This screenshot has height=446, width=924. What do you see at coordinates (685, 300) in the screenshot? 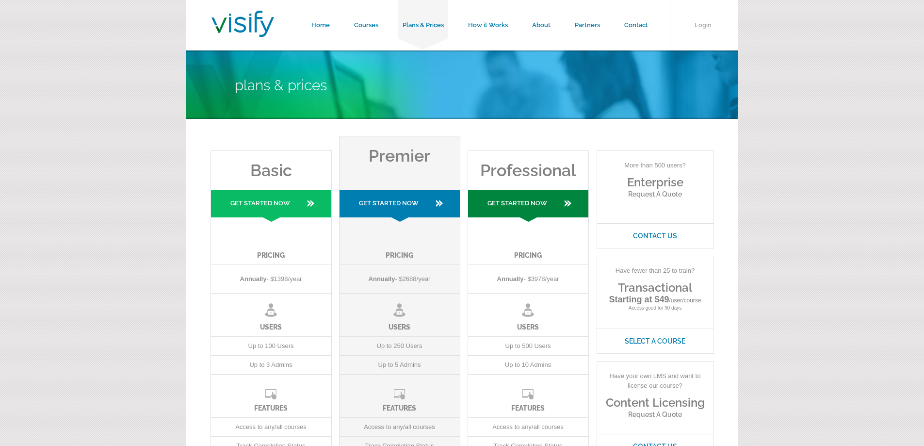
I see `span: /user/course` at bounding box center [685, 300].